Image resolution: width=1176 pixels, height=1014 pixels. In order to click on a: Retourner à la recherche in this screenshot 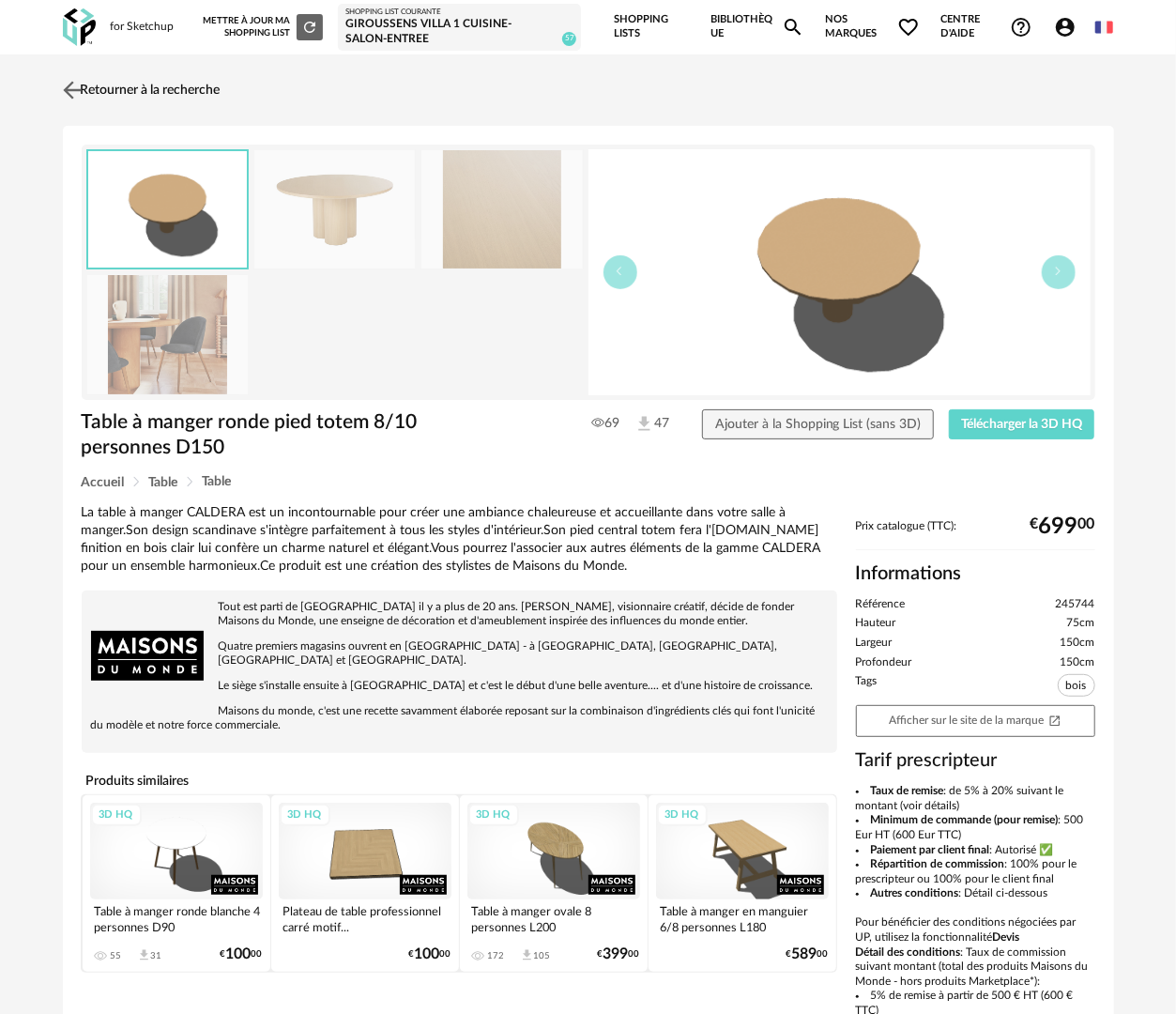, I will do `click(139, 90)`.